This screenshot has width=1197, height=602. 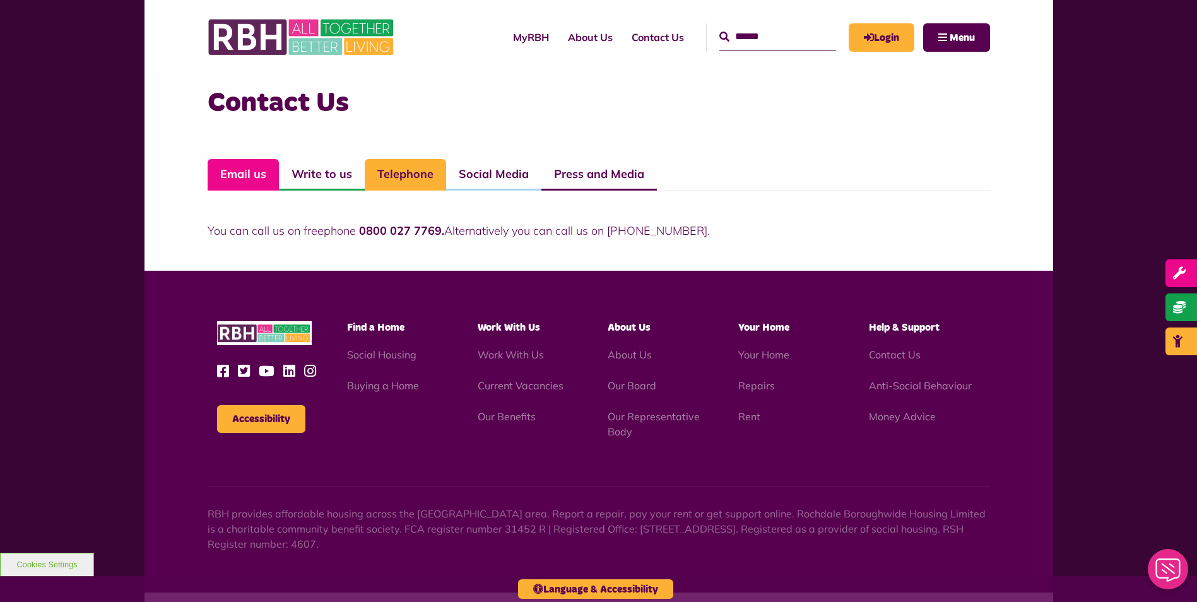 I want to click on h3: Contact Us, so click(x=599, y=103).